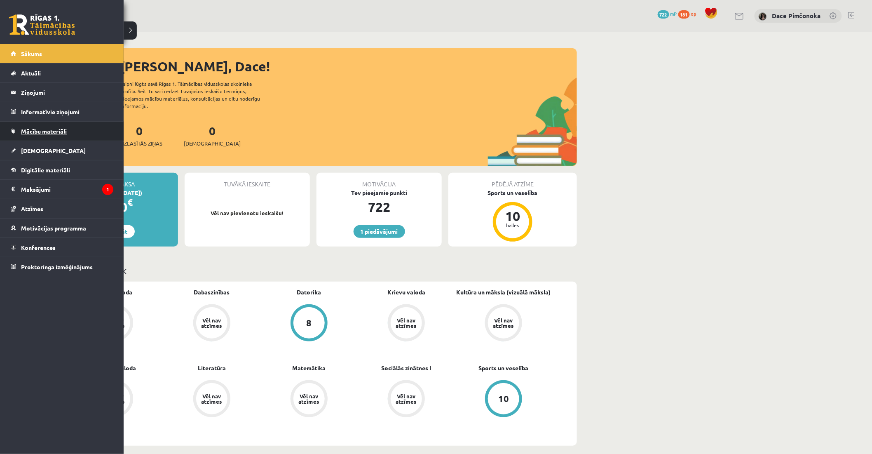 The height and width of the screenshot is (454, 872). What do you see at coordinates (763, 16) in the screenshot?
I see `img: Dace Pimčonoka` at bounding box center [763, 16].